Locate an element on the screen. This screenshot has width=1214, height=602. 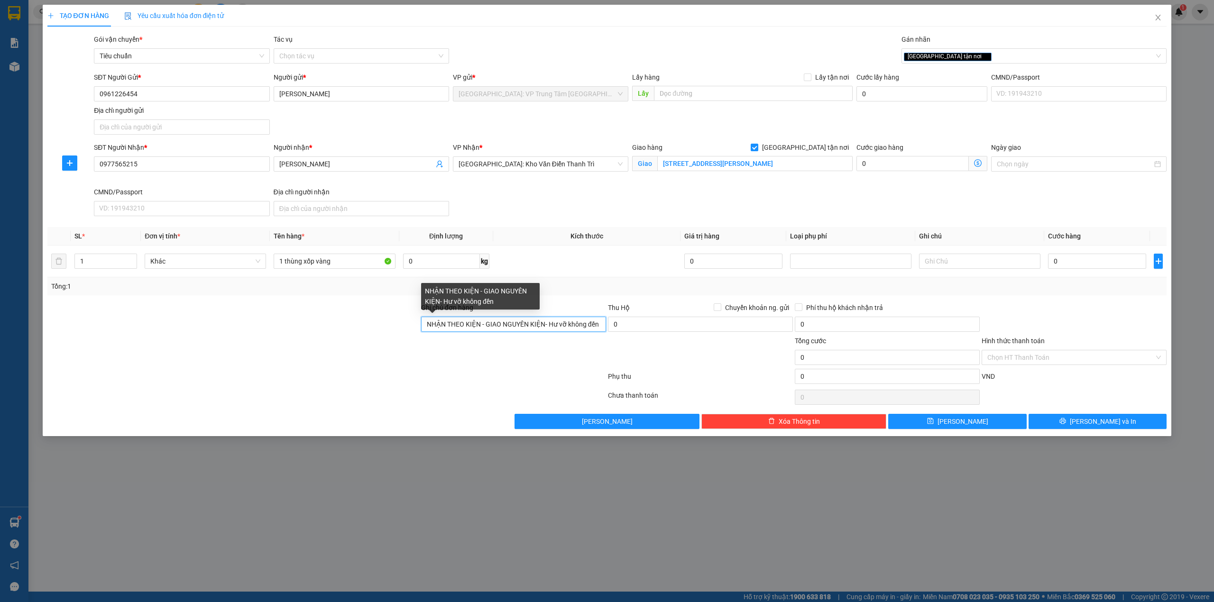
label: Hình thức thanh toán is located at coordinates (1013, 341).